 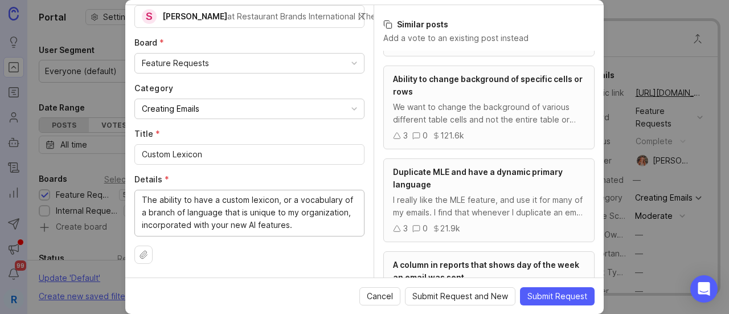 What do you see at coordinates (452, 136) in the screenshot?
I see `div: 121.6k` at bounding box center [452, 136].